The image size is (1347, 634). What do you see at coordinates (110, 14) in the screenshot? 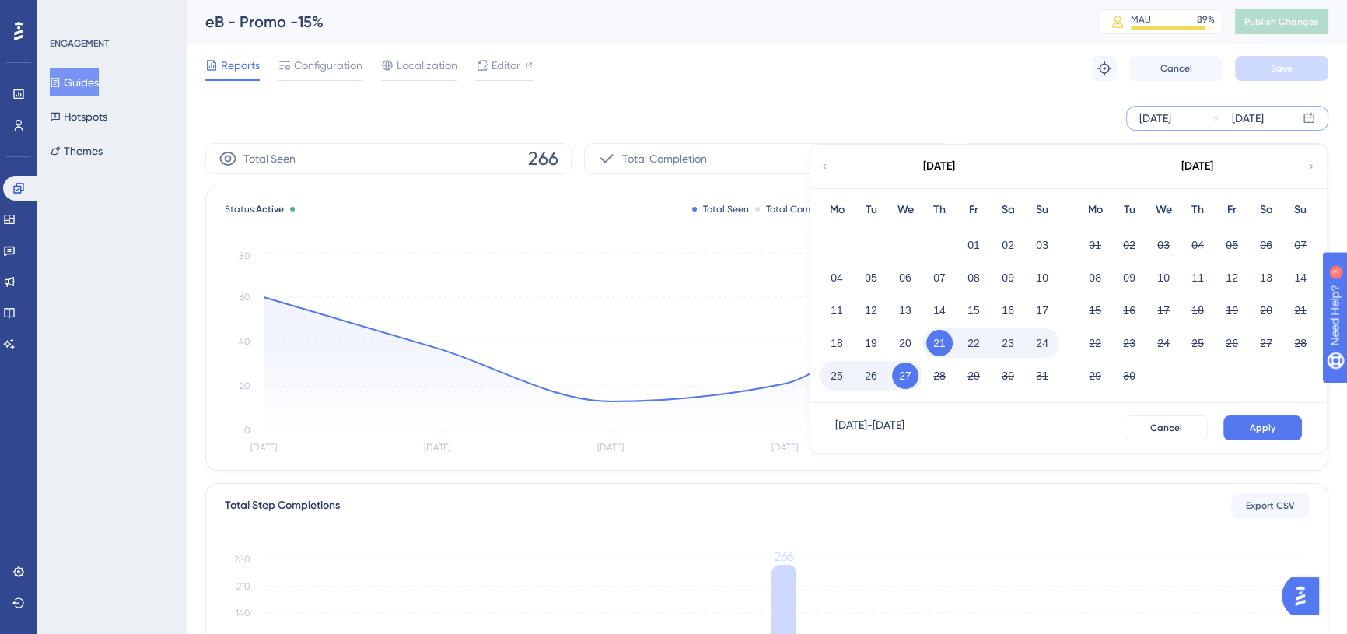
I see `div: 3` at bounding box center [110, 14].